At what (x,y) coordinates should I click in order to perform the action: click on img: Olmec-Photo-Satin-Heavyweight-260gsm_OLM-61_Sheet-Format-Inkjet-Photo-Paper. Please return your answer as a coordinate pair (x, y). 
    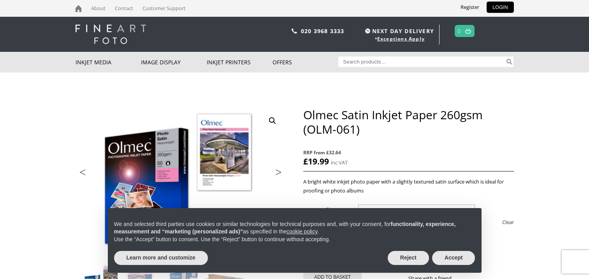
    Looking at the image, I should click on (181, 185).